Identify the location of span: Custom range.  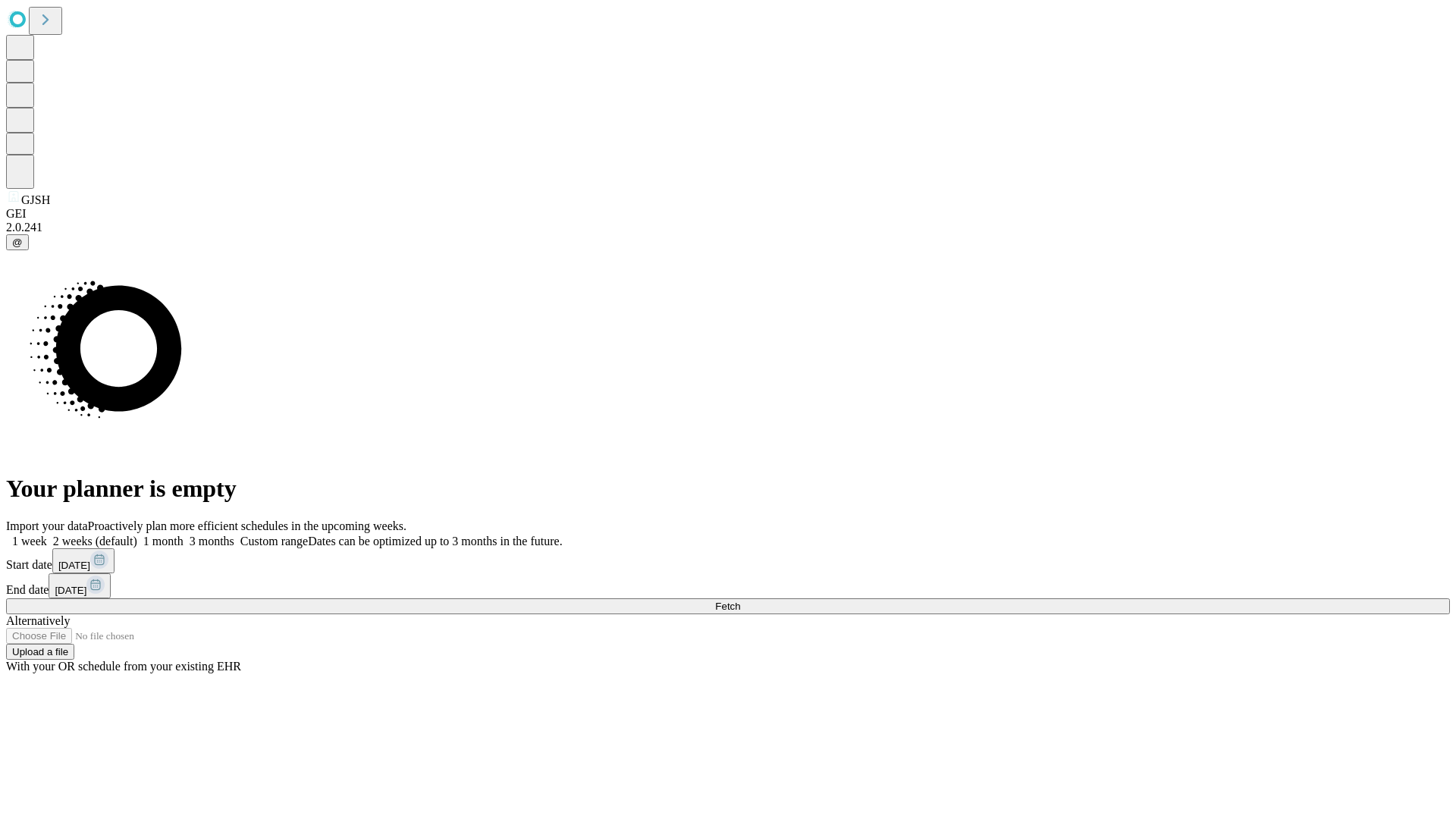
(274, 540).